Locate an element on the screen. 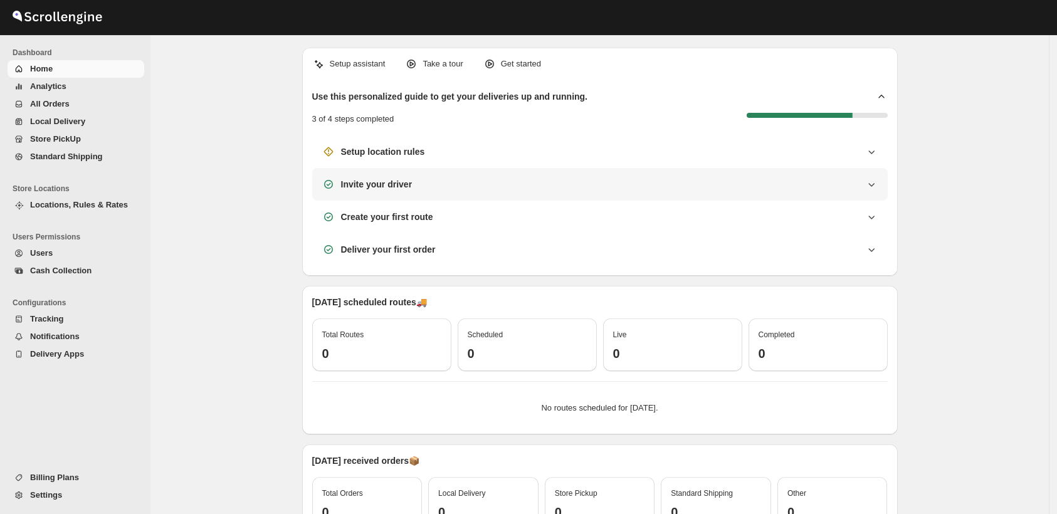 This screenshot has width=1057, height=514. span: Store Pickup is located at coordinates (576, 494).